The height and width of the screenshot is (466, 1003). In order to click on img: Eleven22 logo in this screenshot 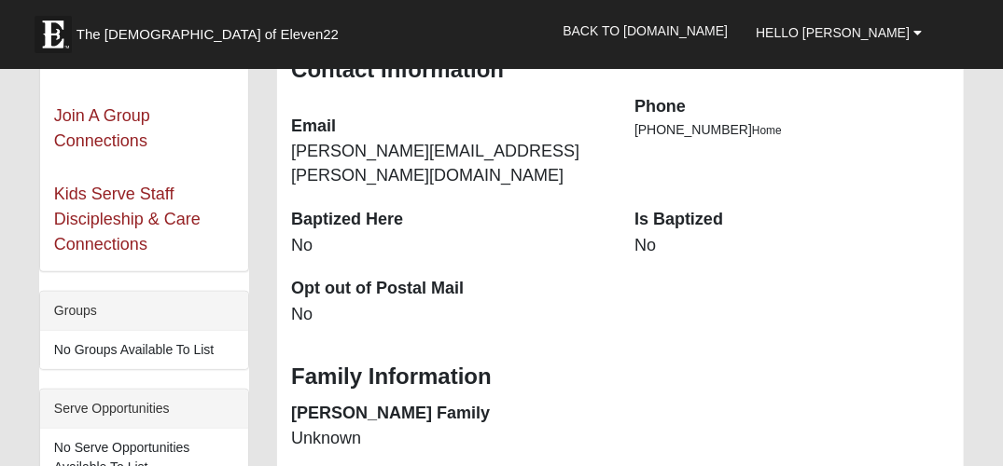, I will do `click(53, 35)`.